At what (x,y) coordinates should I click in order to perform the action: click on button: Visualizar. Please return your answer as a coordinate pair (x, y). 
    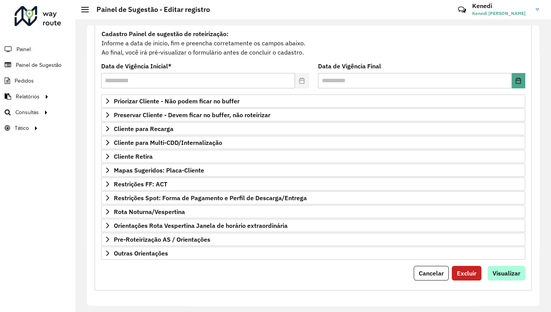
    Looking at the image, I should click on (506, 273).